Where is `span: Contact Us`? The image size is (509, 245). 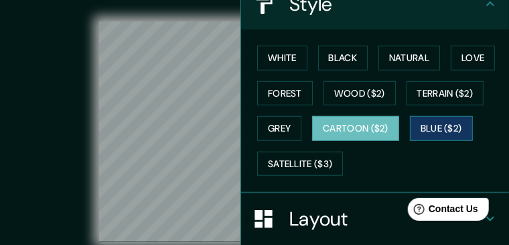
span: Contact Us is located at coordinates (64, 16).